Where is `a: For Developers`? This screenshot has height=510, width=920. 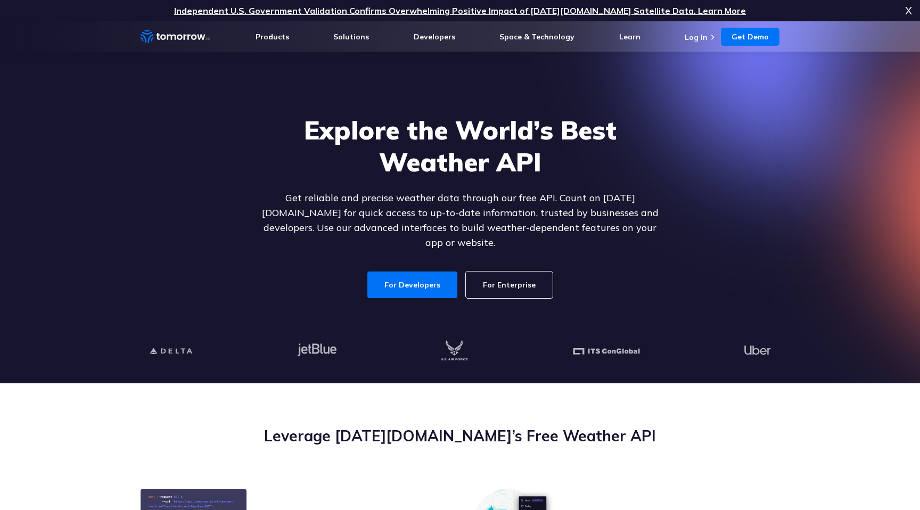
a: For Developers is located at coordinates (412, 285).